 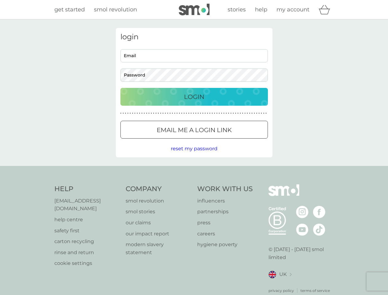 I want to click on a: influencers, so click(x=225, y=201).